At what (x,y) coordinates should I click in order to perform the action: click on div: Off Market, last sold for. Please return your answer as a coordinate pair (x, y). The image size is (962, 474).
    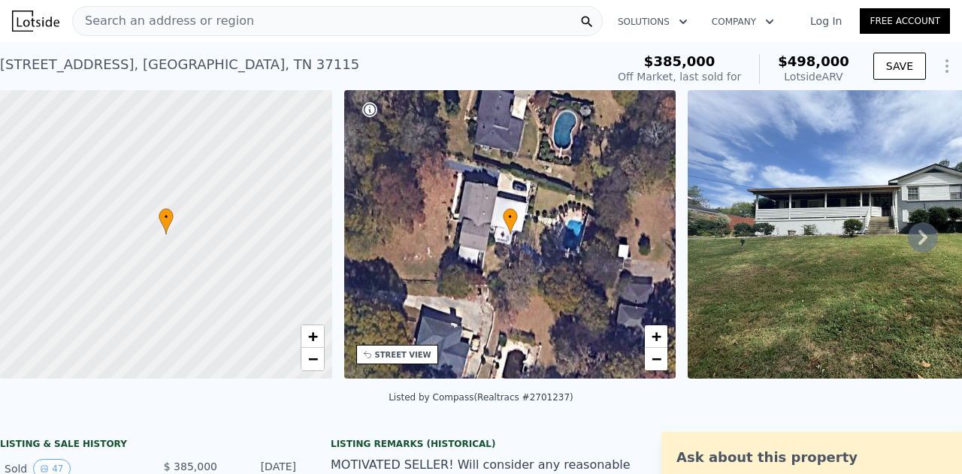
    Looking at the image, I should click on (679, 77).